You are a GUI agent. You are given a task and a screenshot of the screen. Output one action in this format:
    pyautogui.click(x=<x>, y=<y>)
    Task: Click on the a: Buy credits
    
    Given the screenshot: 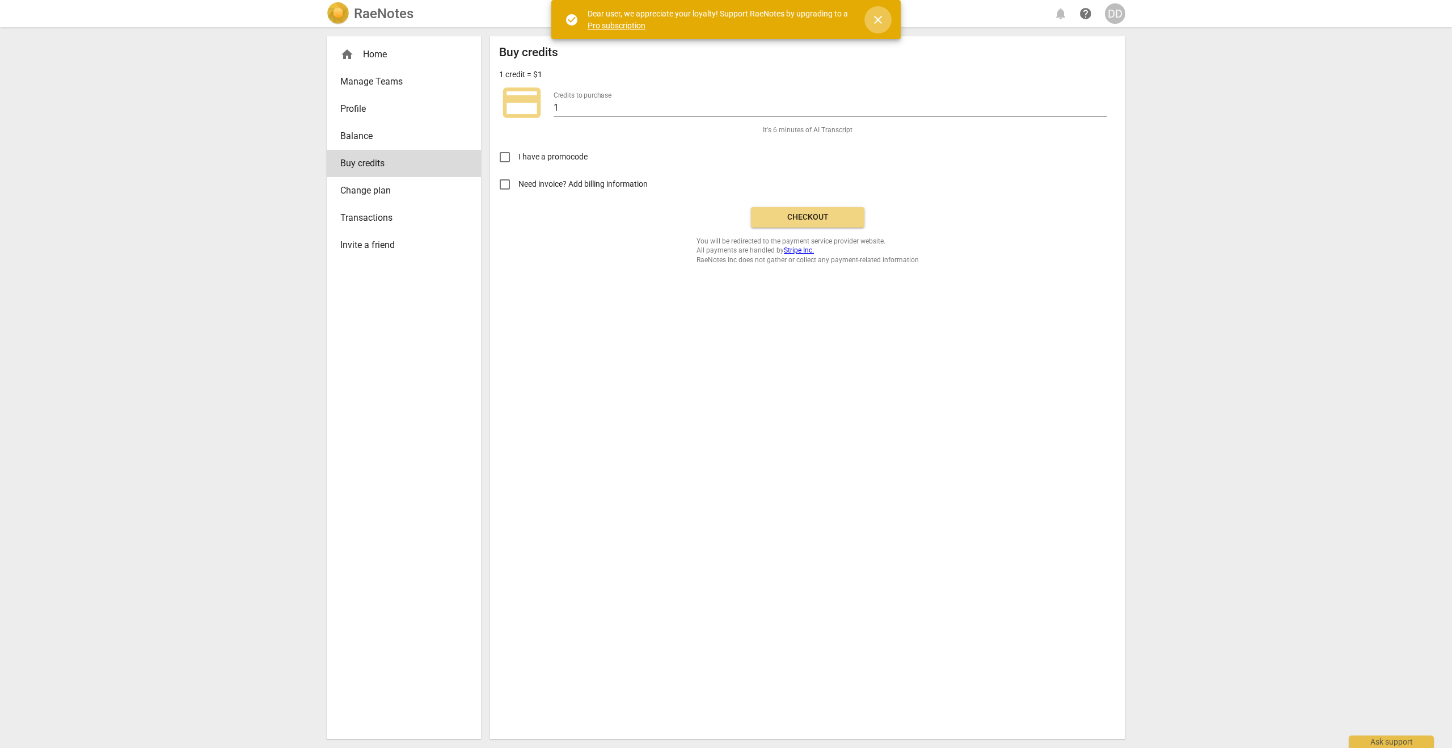 What is the action you would take?
    pyautogui.click(x=404, y=163)
    